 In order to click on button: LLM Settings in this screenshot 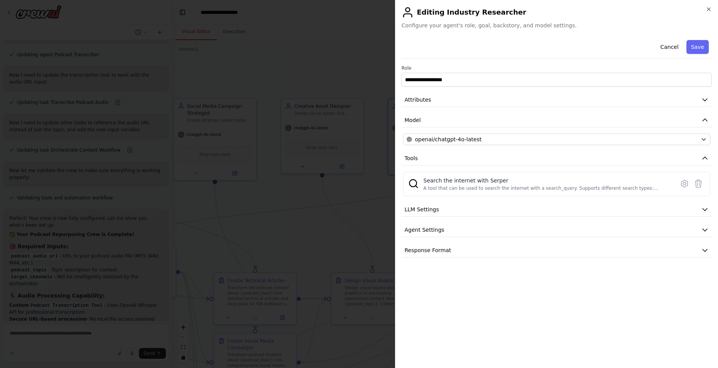, I will do `click(557, 210)`.